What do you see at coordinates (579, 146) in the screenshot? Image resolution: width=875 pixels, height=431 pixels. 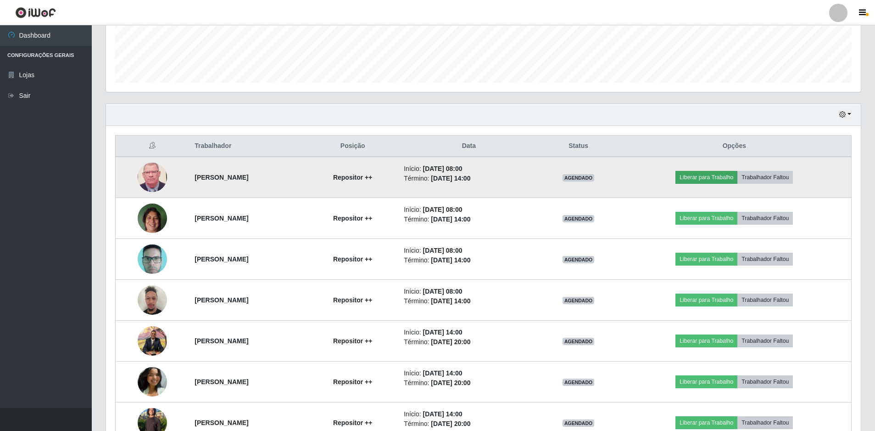 I see `th: Status` at bounding box center [579, 146].